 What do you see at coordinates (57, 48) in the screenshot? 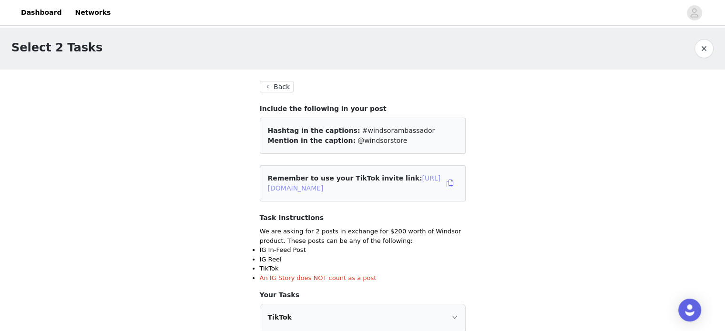
I see `h1: Select 2 Tasks` at bounding box center [57, 48].